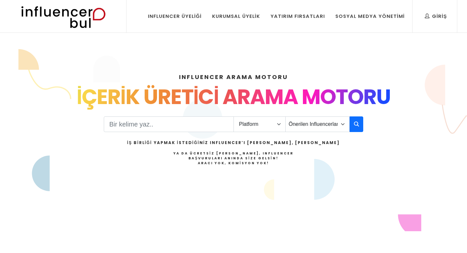 This screenshot has width=467, height=253. What do you see at coordinates (298, 16) in the screenshot?
I see `div: Yatırım Fırsatları` at bounding box center [298, 16].